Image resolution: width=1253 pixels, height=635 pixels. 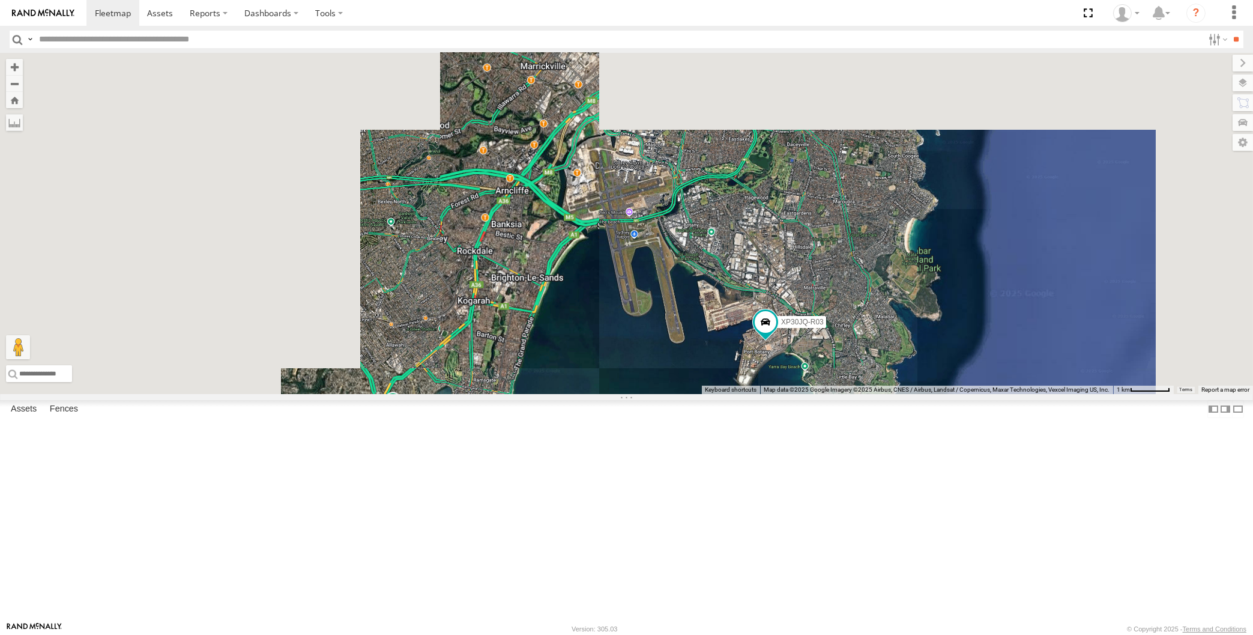 I want to click on span: 1 km, so click(x=1124, y=389).